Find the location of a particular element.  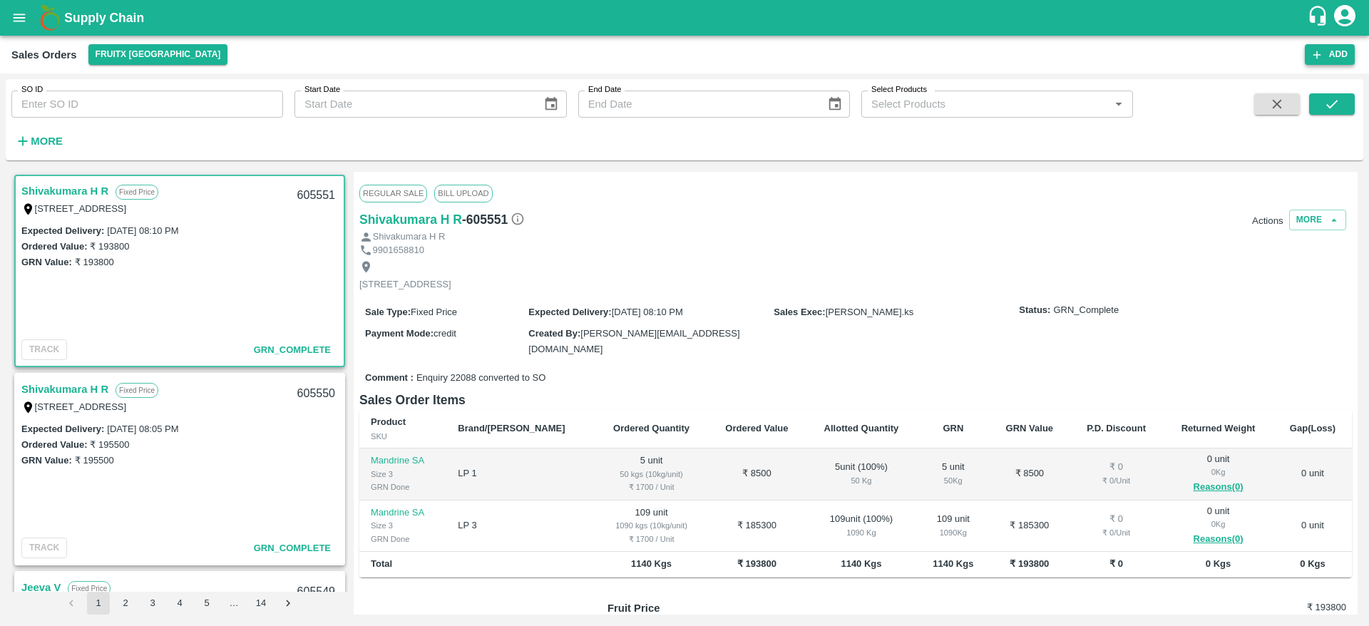

b: GRN Value is located at coordinates (1030, 428).